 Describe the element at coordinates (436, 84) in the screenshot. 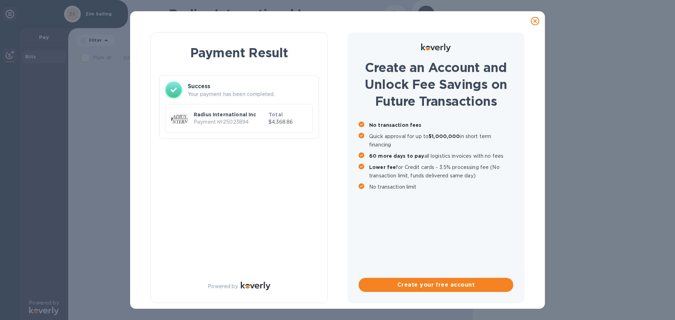

I see `h1: Create an Account and Unlock Fee Savings on Future Transactions` at that location.